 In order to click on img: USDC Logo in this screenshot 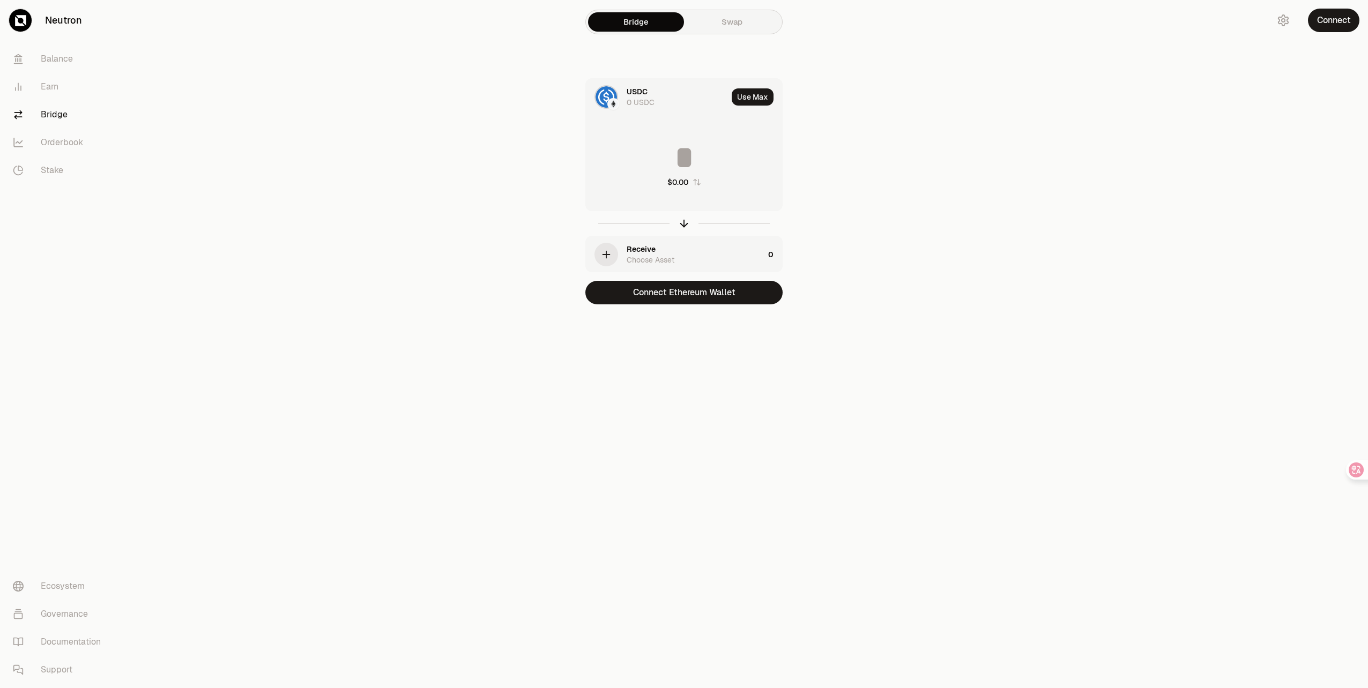, I will do `click(606, 97)`.